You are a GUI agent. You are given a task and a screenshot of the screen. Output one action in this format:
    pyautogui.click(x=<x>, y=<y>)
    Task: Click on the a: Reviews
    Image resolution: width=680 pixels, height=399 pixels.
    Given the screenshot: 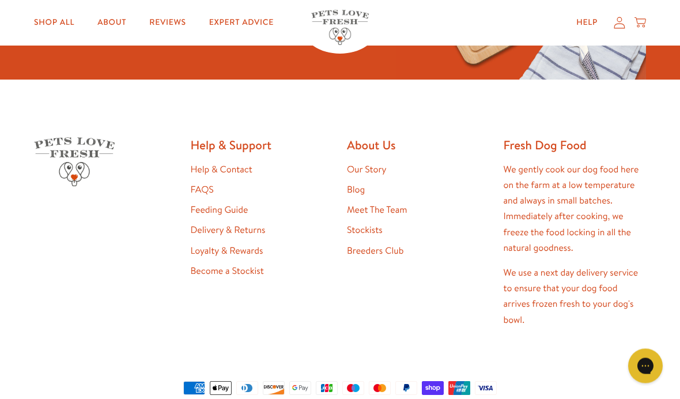 What is the action you would take?
    pyautogui.click(x=167, y=23)
    